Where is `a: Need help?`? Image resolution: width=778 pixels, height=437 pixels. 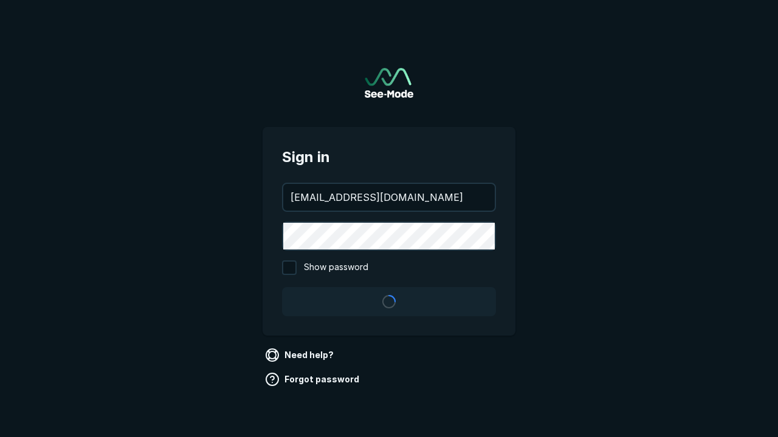 a: Need help? is located at coordinates (300, 355).